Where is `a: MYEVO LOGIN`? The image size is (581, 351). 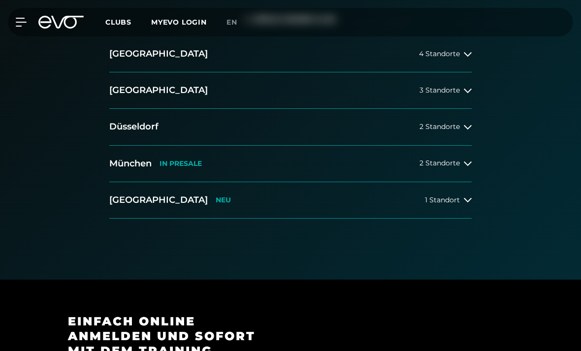 a: MYEVO LOGIN is located at coordinates (179, 22).